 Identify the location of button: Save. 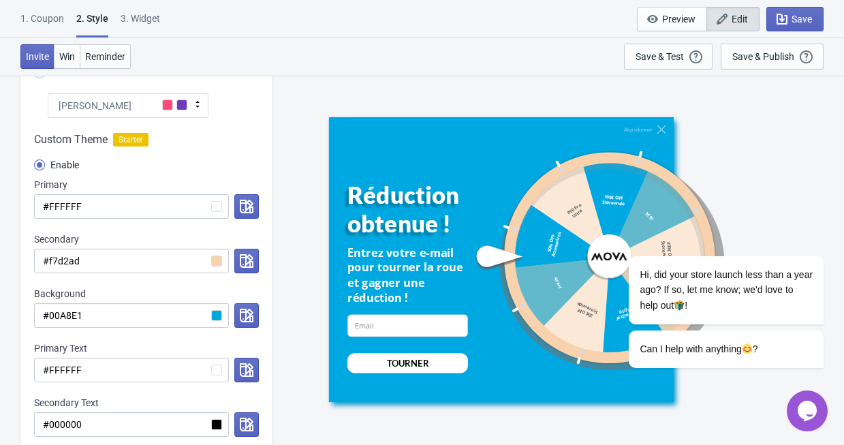
(795, 19).